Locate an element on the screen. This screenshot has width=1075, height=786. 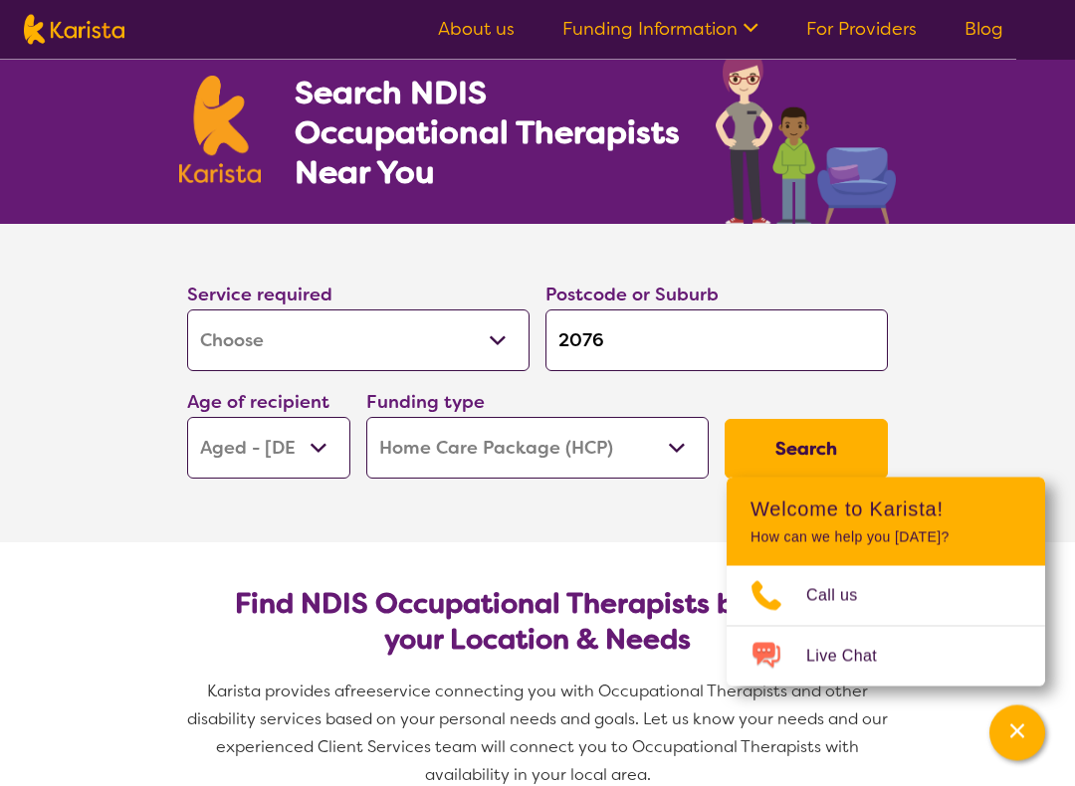
label: Postcode or Suburb is located at coordinates (632, 296).